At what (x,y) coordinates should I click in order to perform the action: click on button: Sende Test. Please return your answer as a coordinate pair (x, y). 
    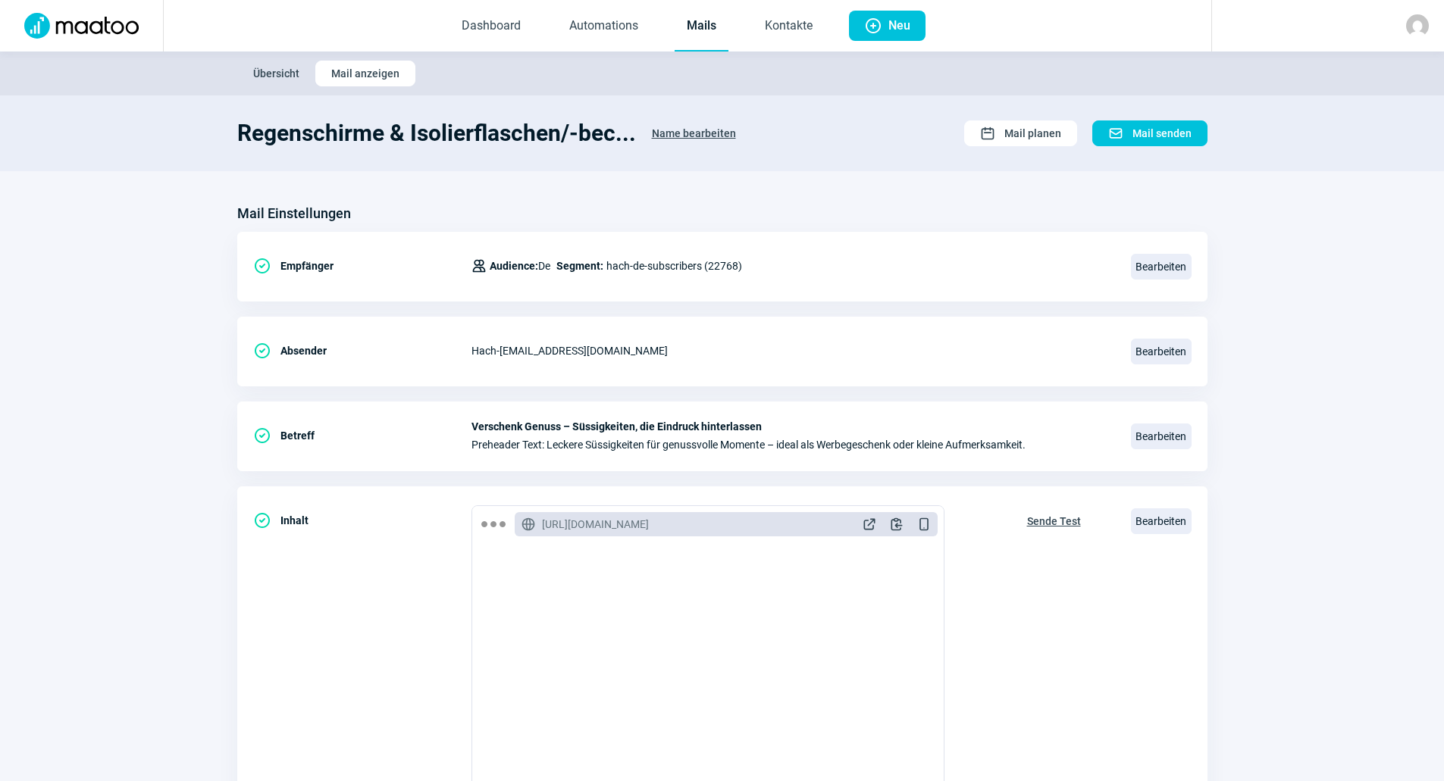
    Looking at the image, I should click on (1054, 520).